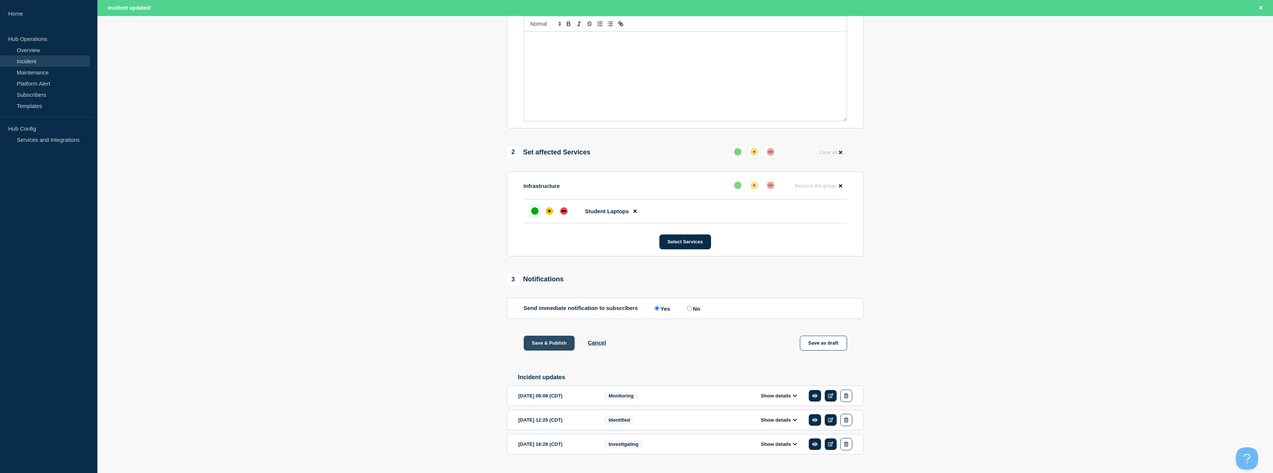 The width and height of the screenshot is (1273, 473). I want to click on button: Save & Publish, so click(550, 343).